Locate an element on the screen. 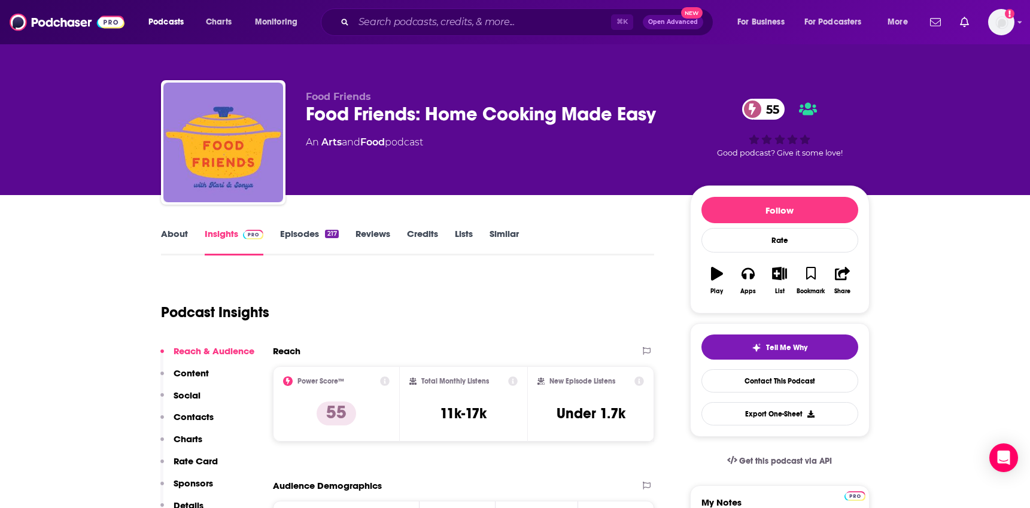 The image size is (1030, 508). p: Charts is located at coordinates (188, 439).